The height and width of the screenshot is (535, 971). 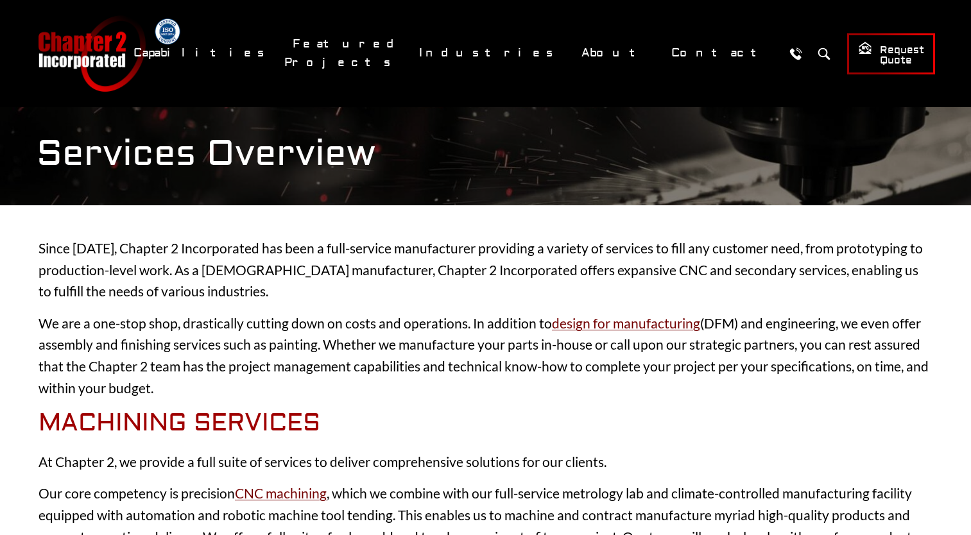 What do you see at coordinates (91, 53) in the screenshot?
I see `a: Chapter 2 Incorporated` at bounding box center [91, 53].